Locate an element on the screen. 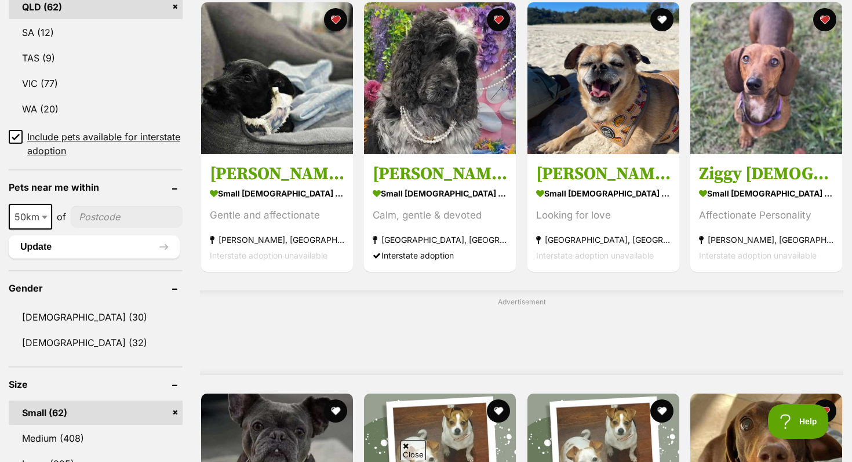 The height and width of the screenshot is (462, 852). img: Minnie - Dachshund (Miniature) Dog is located at coordinates (277, 78).